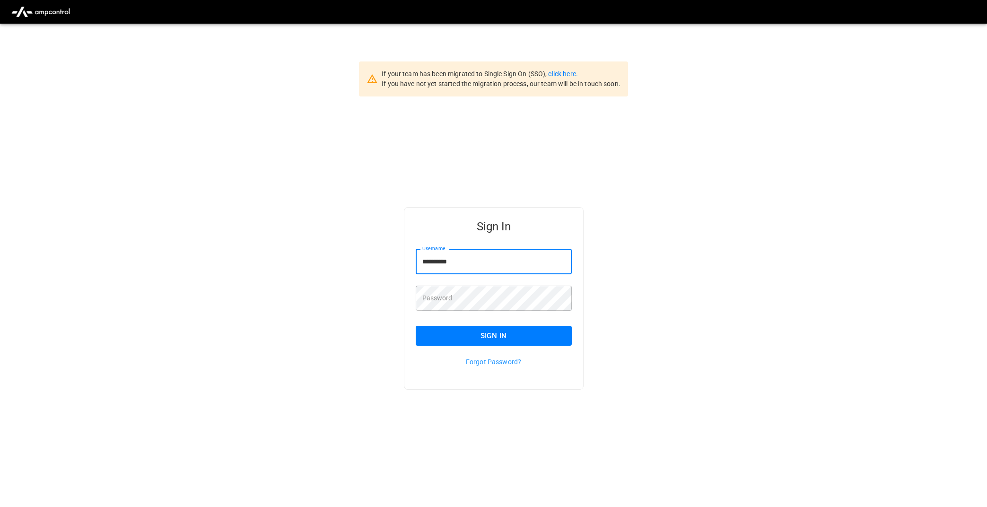  Describe the element at coordinates (41, 12) in the screenshot. I see `img: ampcontrol.io logo` at that location.